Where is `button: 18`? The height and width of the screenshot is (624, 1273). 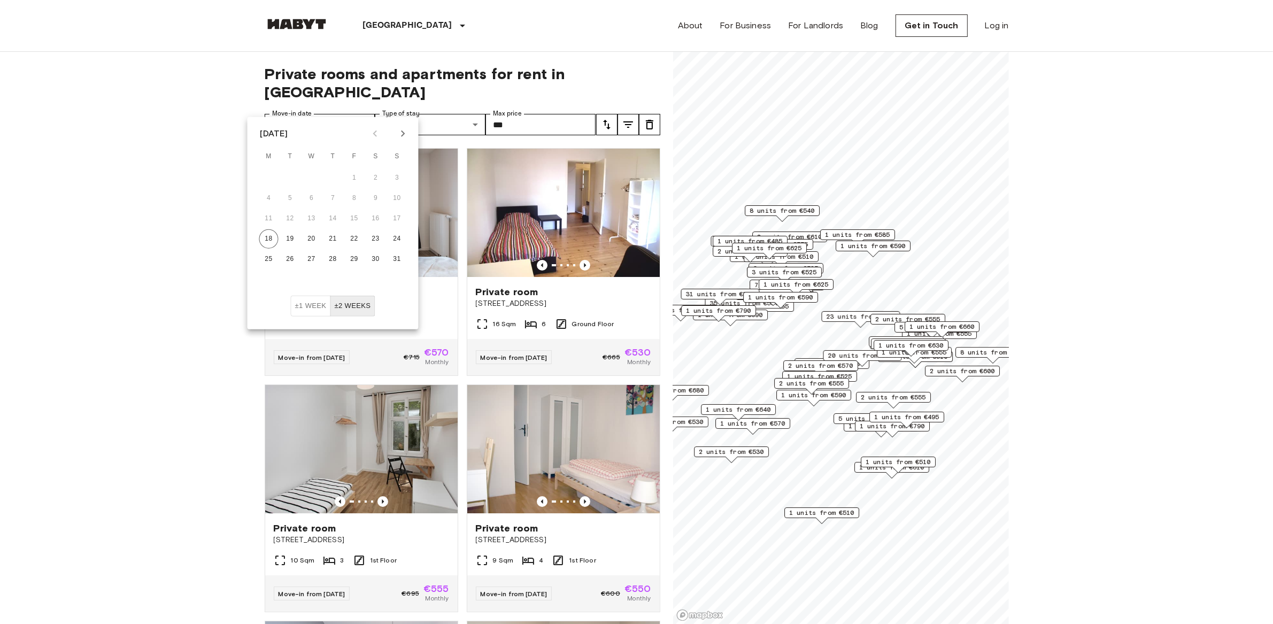
button: 18 is located at coordinates (269, 239).